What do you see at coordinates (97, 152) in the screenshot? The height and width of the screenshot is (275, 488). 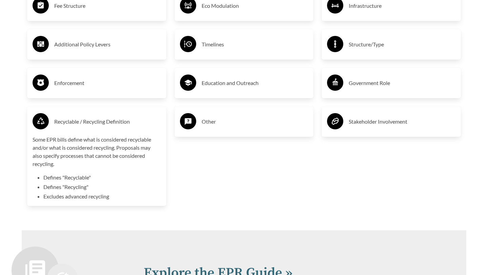 I see `p: Some EPR bills define what is considered recyclable and/or what is considered recycling. Proposal...` at bounding box center [97, 152].